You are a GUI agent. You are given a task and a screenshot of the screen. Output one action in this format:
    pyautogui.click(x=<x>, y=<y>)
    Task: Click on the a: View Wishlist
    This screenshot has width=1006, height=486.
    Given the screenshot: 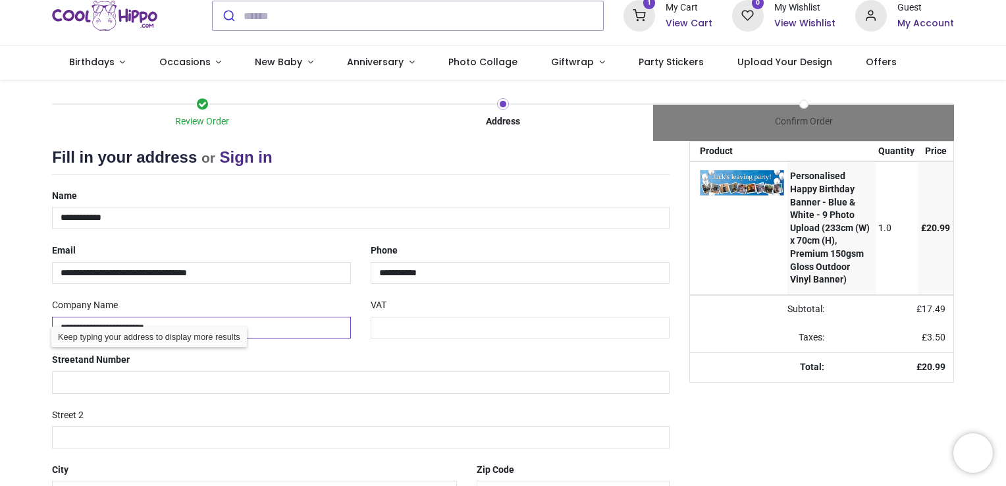 What is the action you would take?
    pyautogui.click(x=805, y=24)
    